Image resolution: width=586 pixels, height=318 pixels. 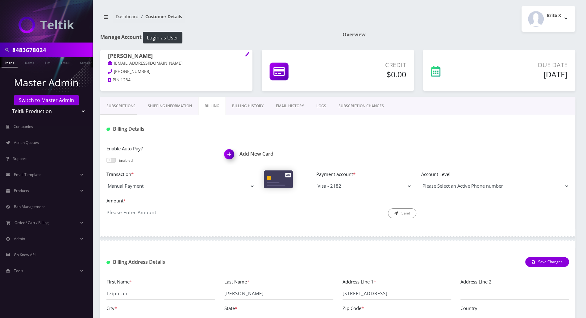 I want to click on span: Products, so click(x=21, y=191).